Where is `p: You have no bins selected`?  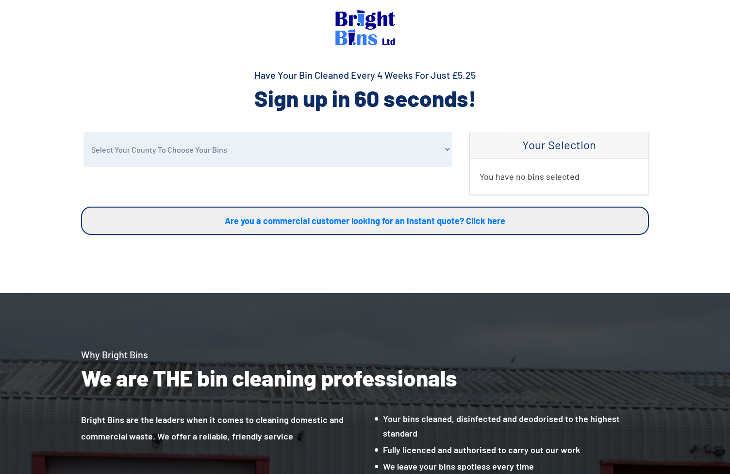 p: You have no bins selected is located at coordinates (560, 176).